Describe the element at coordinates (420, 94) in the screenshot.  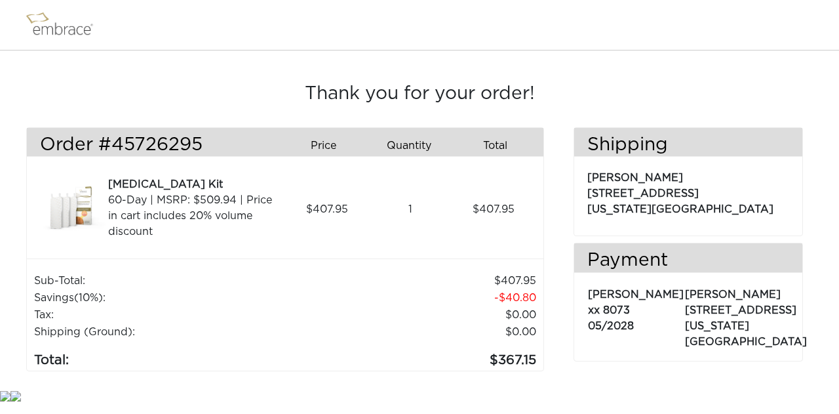
I see `h3: Thank you for your order!` at that location.